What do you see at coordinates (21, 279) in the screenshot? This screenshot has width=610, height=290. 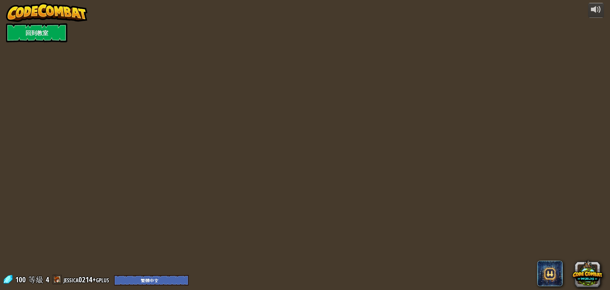 I see `span: 100` at bounding box center [21, 279].